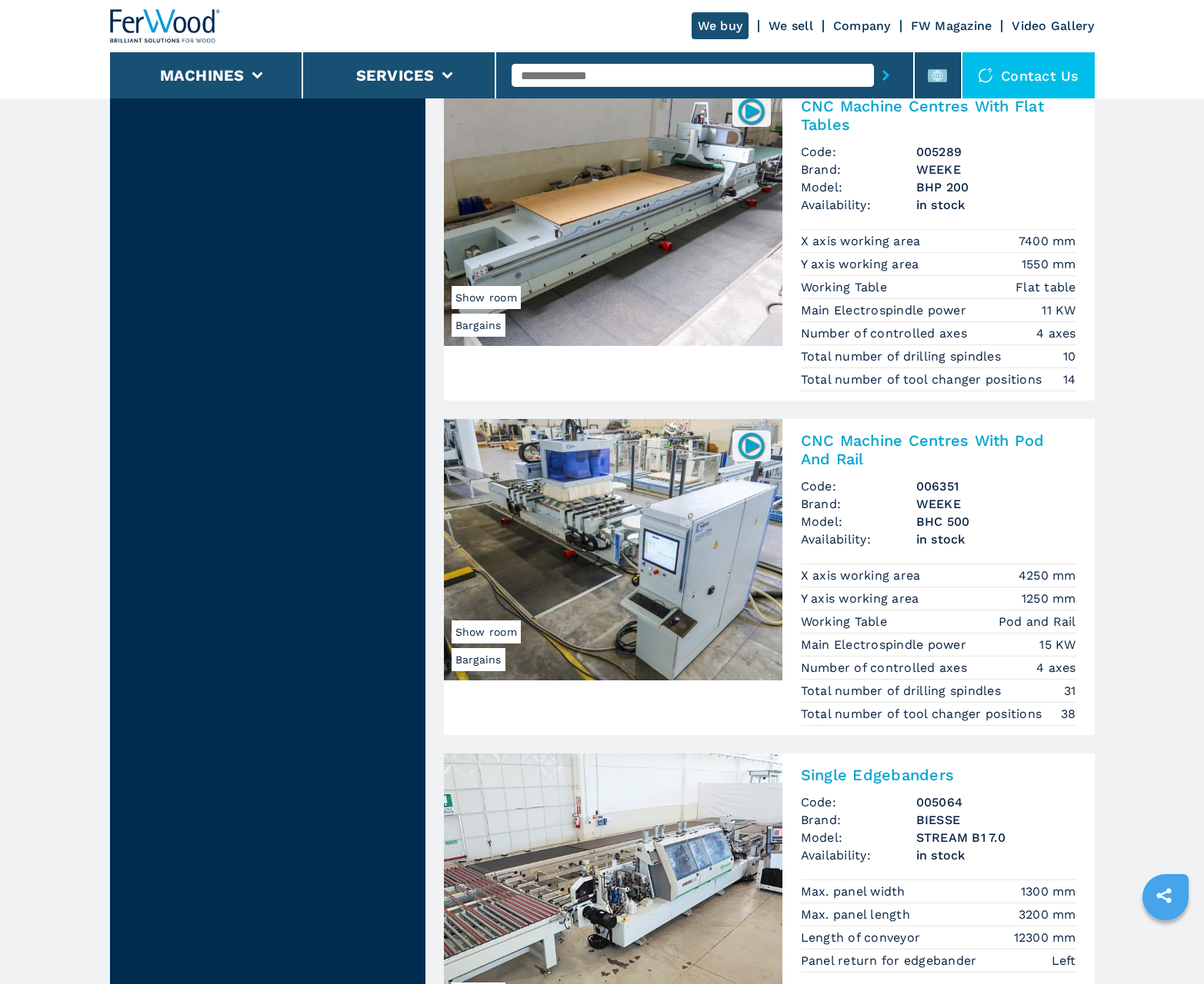 This screenshot has width=1204, height=984. Describe the element at coordinates (1069, 379) in the screenshot. I see `em: 14` at that location.